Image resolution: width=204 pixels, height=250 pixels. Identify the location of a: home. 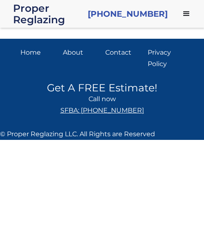
(47, 14).